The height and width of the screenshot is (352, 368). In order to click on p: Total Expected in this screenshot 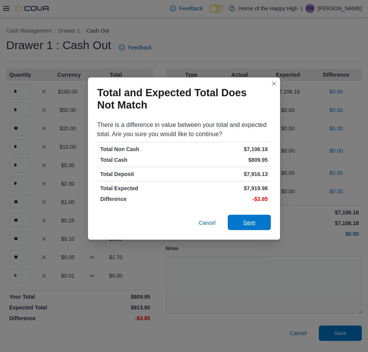, I will do `click(141, 189)`.